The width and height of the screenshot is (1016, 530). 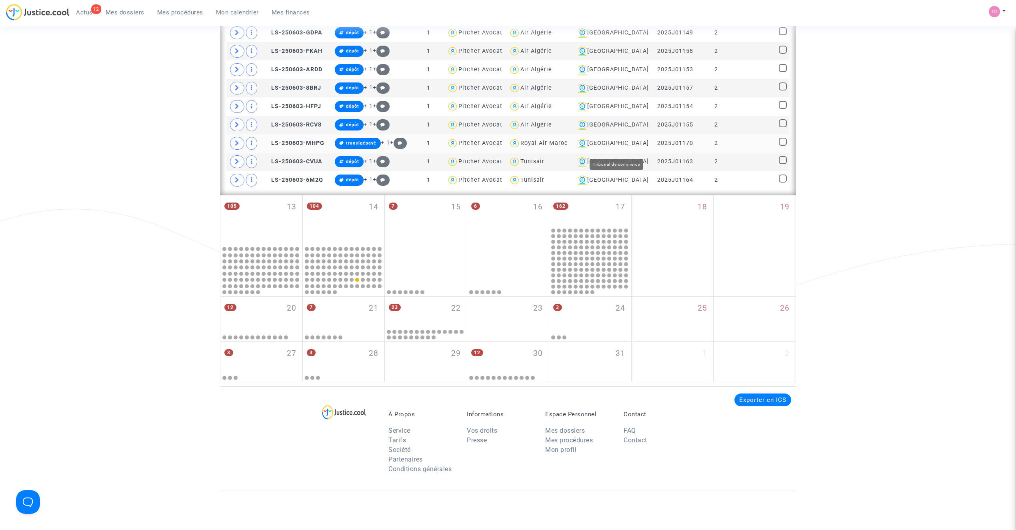 I want to click on a: Mon profil, so click(x=561, y=449).